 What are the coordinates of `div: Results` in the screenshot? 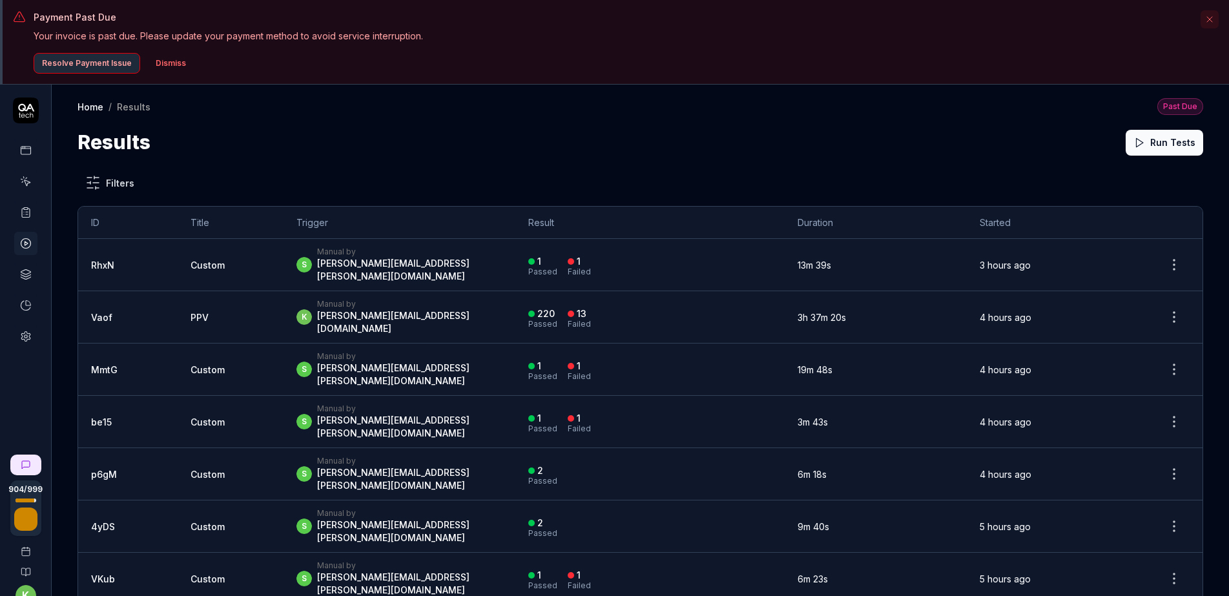 It's located at (134, 107).